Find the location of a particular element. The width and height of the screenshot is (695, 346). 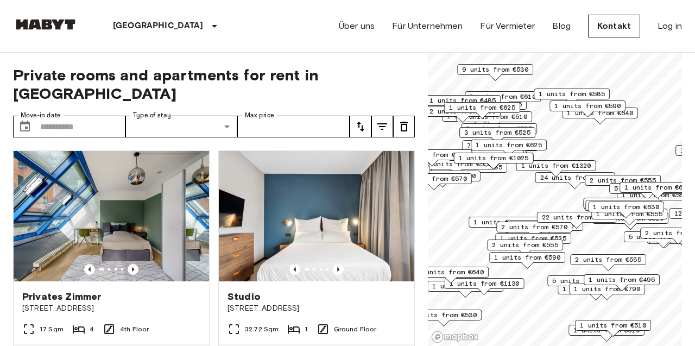

button: Choose date is located at coordinates (25, 127).